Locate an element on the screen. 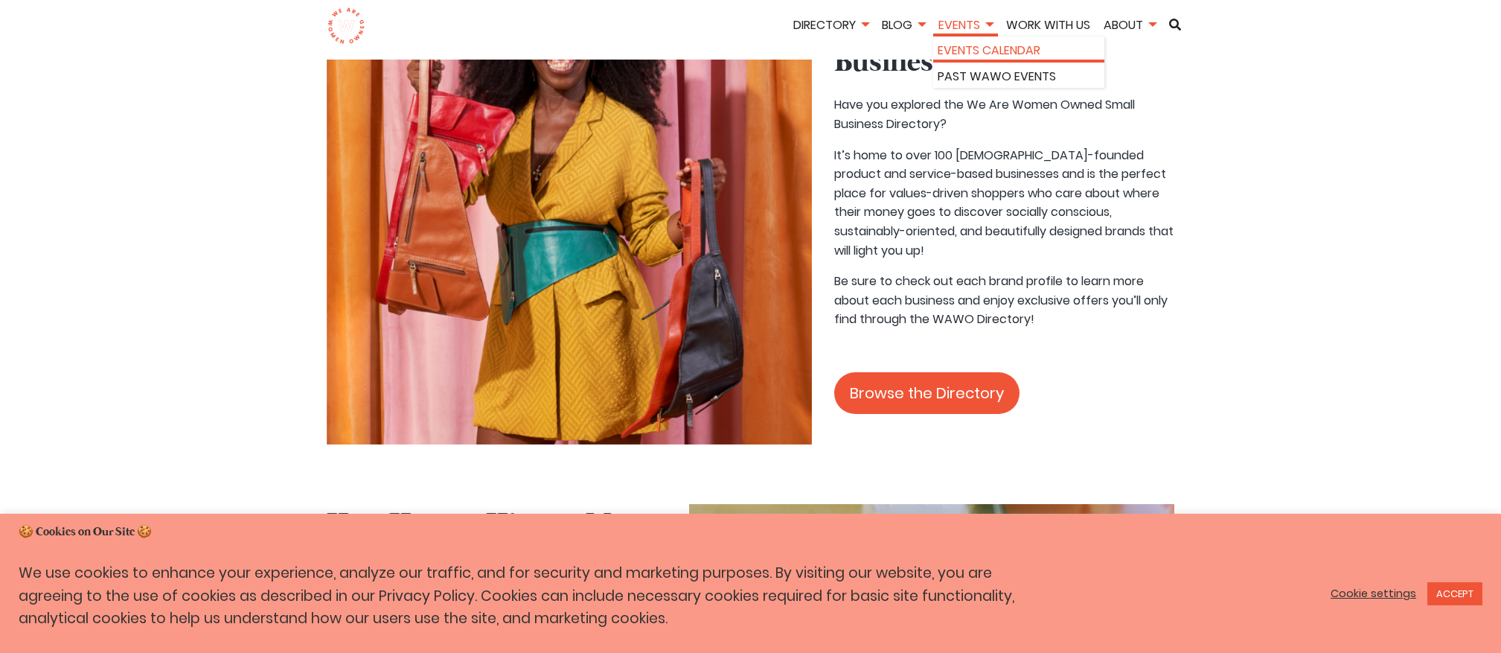  p: We use cookies to enhance your experience, analyze our traffic, and for security and marketing pu... is located at coordinates (531, 596).